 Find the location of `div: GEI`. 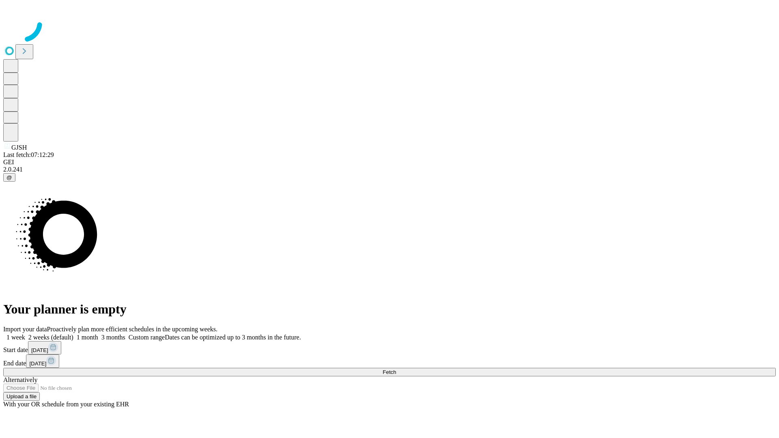

div: GEI is located at coordinates (389, 162).